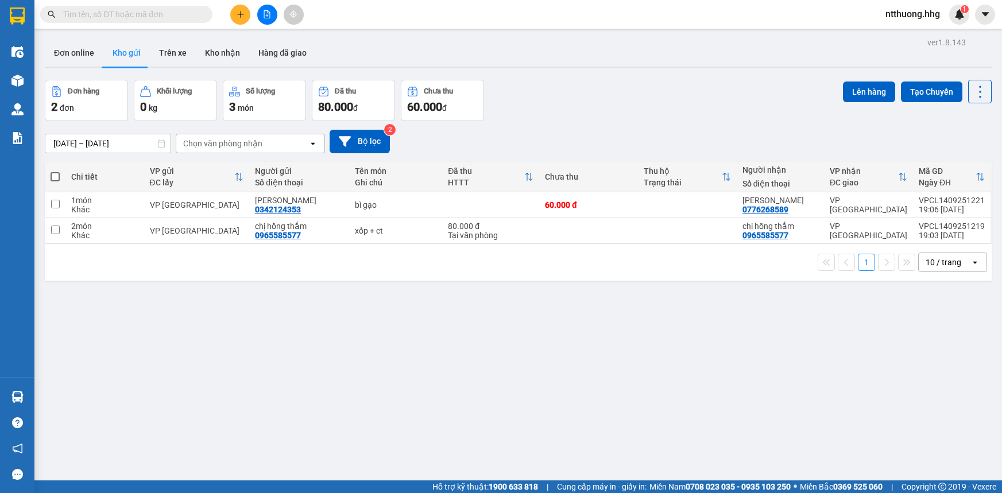 This screenshot has height=493, width=1002. What do you see at coordinates (424, 107) in the screenshot?
I see `span: 60.000` at bounding box center [424, 107].